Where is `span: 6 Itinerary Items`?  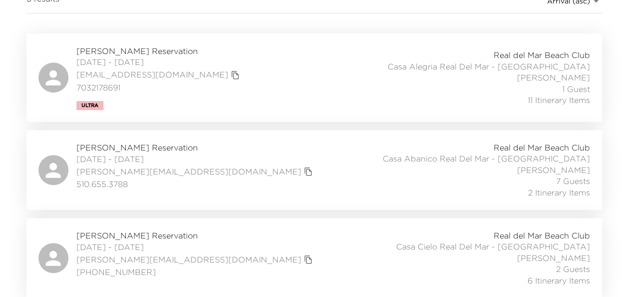 span: 6 Itinerary Items is located at coordinates (559, 280).